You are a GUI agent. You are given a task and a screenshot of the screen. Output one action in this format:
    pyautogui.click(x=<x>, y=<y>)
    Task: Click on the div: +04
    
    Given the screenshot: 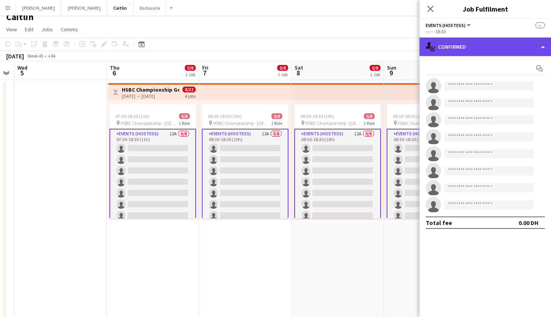 What is the action you would take?
    pyautogui.click(x=51, y=56)
    